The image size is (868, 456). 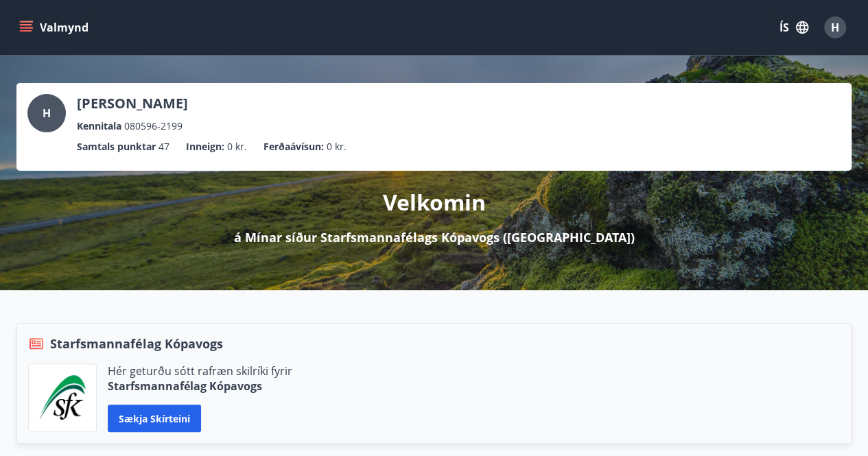 I want to click on p: Samtals punktar, so click(x=116, y=147).